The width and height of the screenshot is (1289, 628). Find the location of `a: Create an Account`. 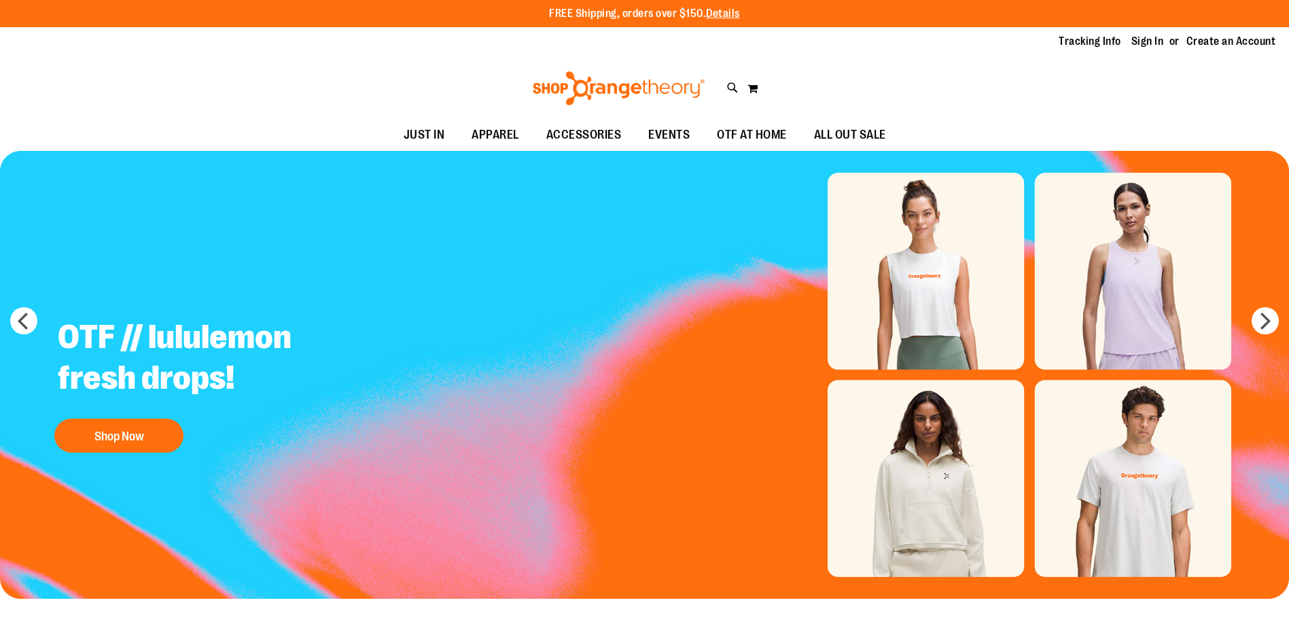

a: Create an Account is located at coordinates (1231, 41).